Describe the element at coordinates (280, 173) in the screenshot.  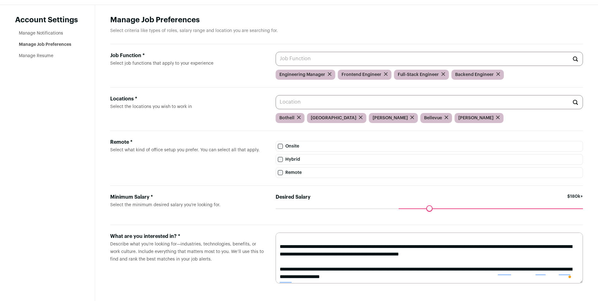
I see `input: Remote` at that location.